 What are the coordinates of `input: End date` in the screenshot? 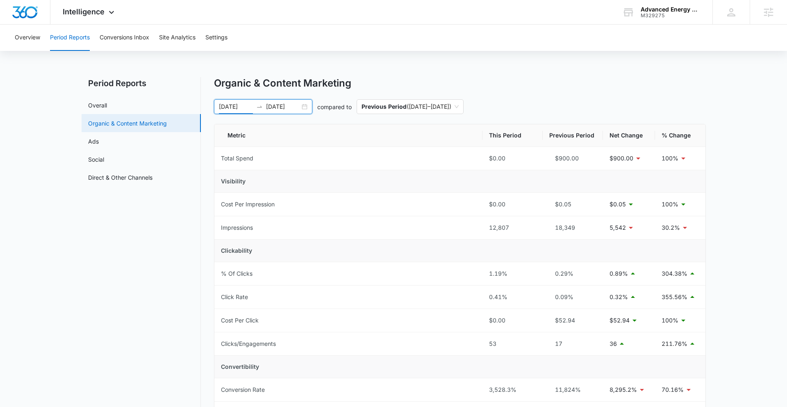 It's located at (283, 107).